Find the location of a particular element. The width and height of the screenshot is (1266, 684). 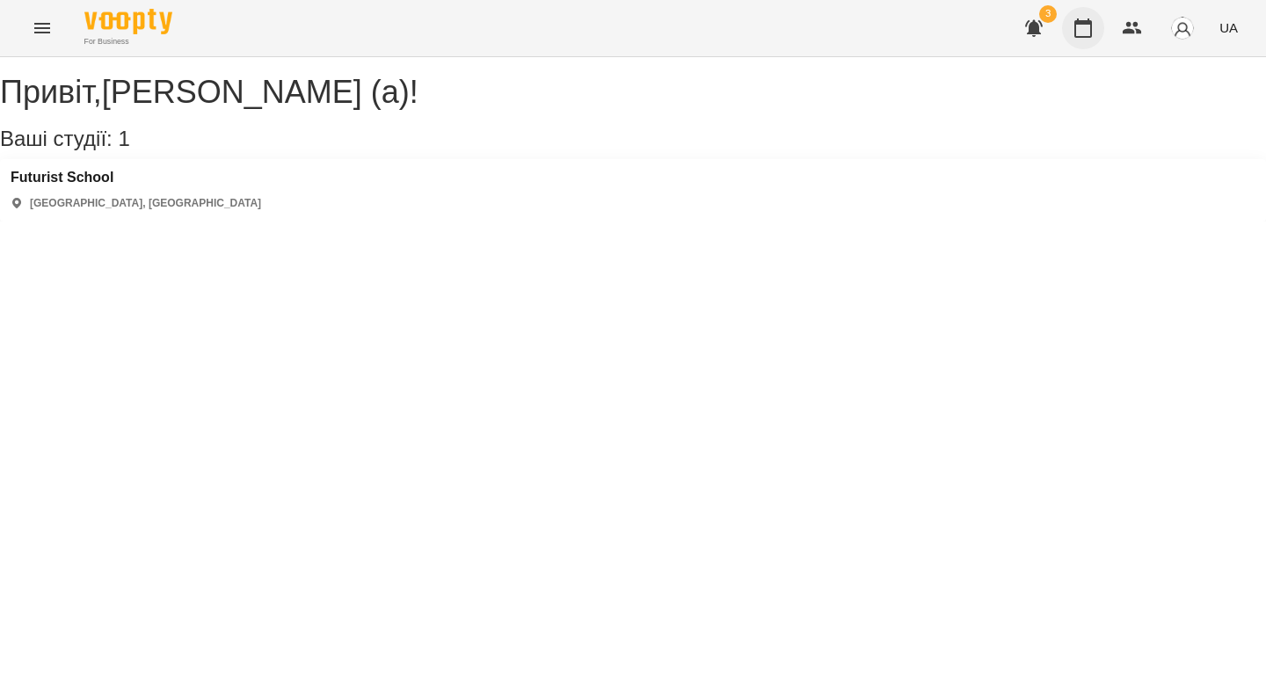

span: For Business is located at coordinates (128, 41).